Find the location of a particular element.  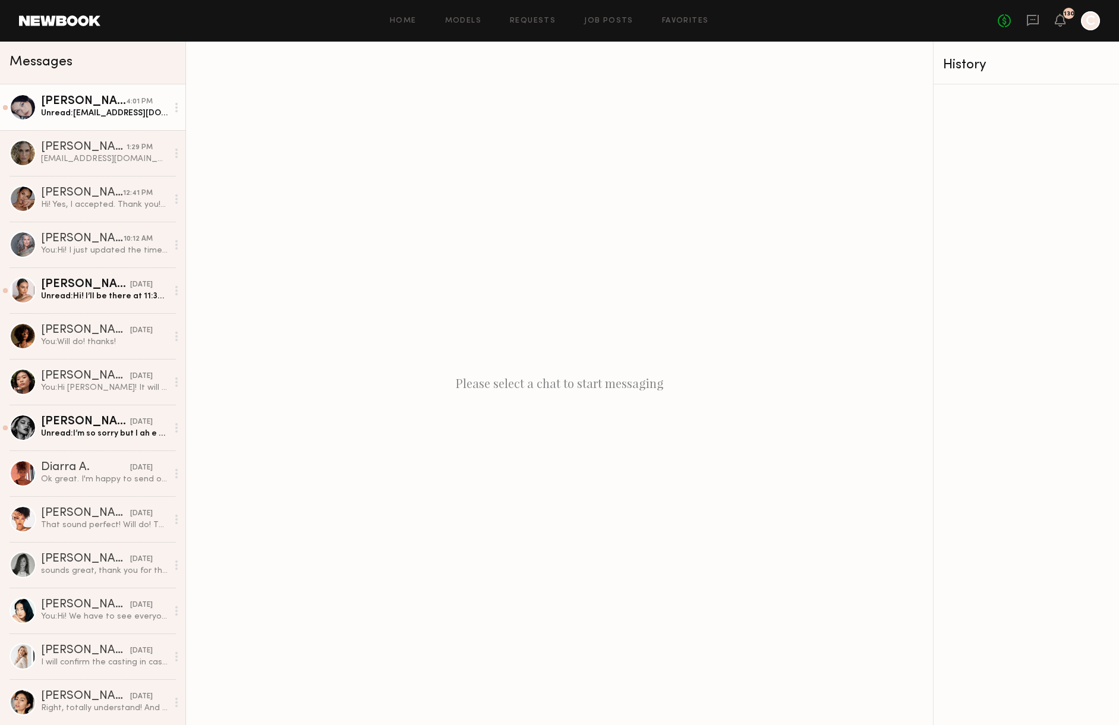

div: Unread: Hi! I’ll be there at 11:30! See you ✨ is located at coordinates (104, 296).